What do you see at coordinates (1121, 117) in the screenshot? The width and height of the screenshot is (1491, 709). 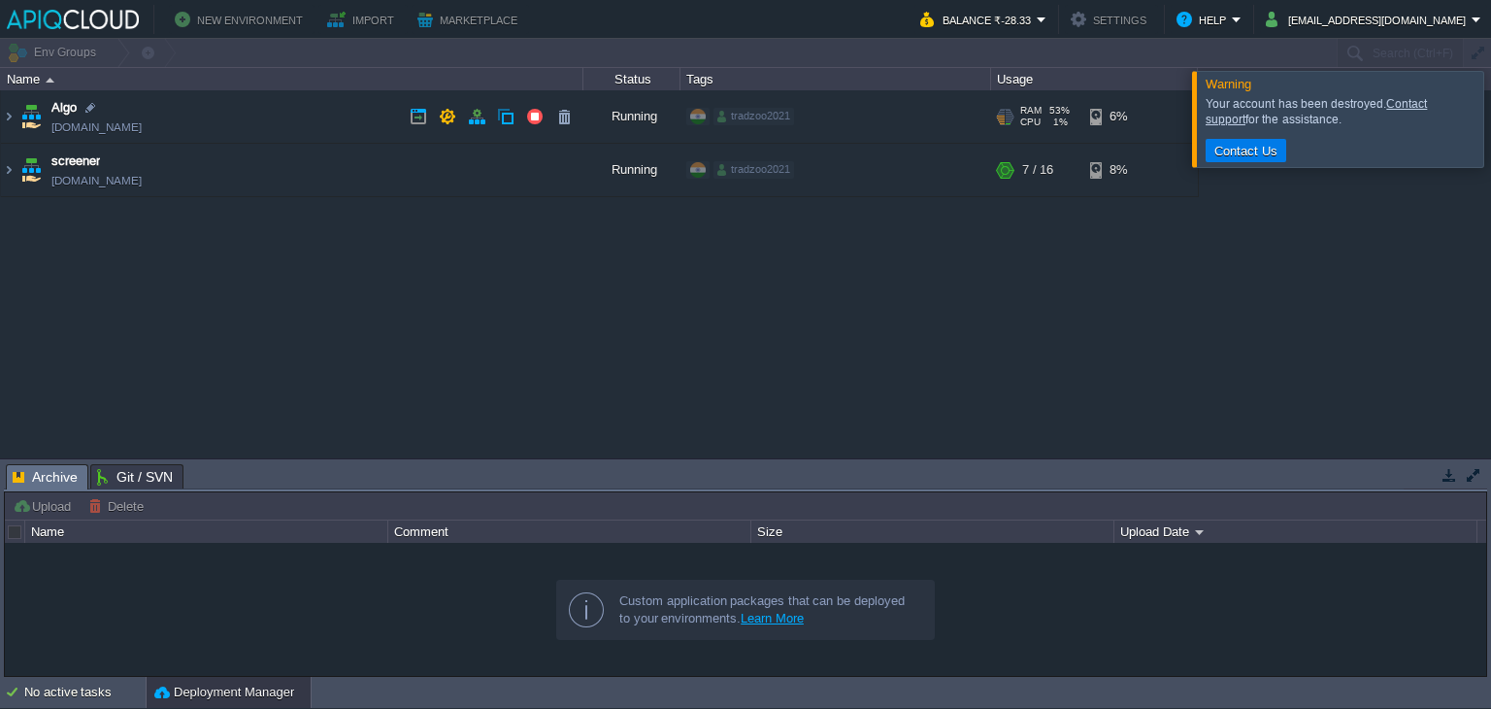 I see `div: 6%` at bounding box center [1121, 117].